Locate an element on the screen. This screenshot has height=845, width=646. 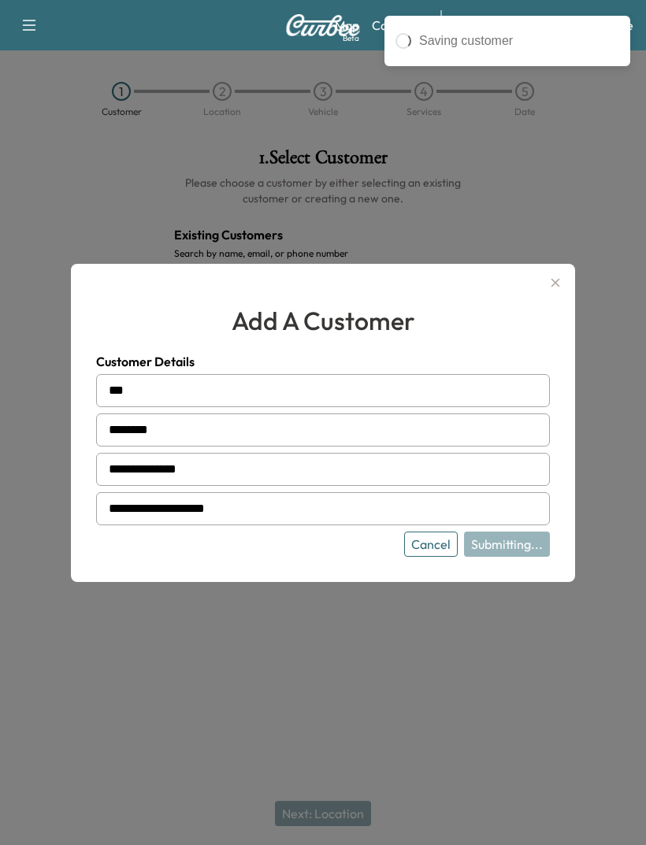
button: Cancel is located at coordinates (431, 544).